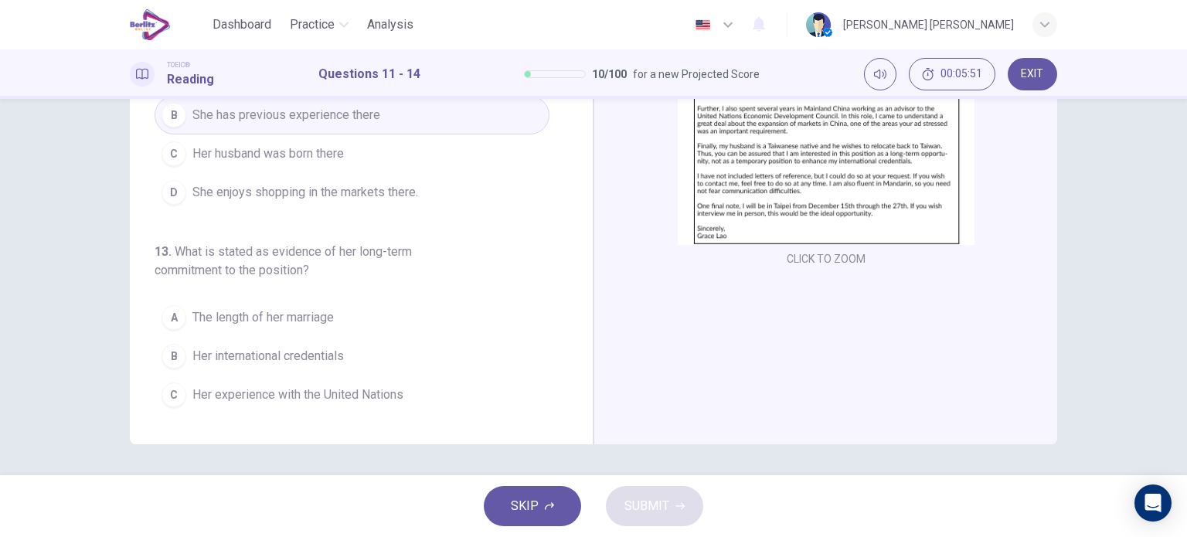  What do you see at coordinates (533, 506) in the screenshot?
I see `button: SKIP` at bounding box center [533, 506].